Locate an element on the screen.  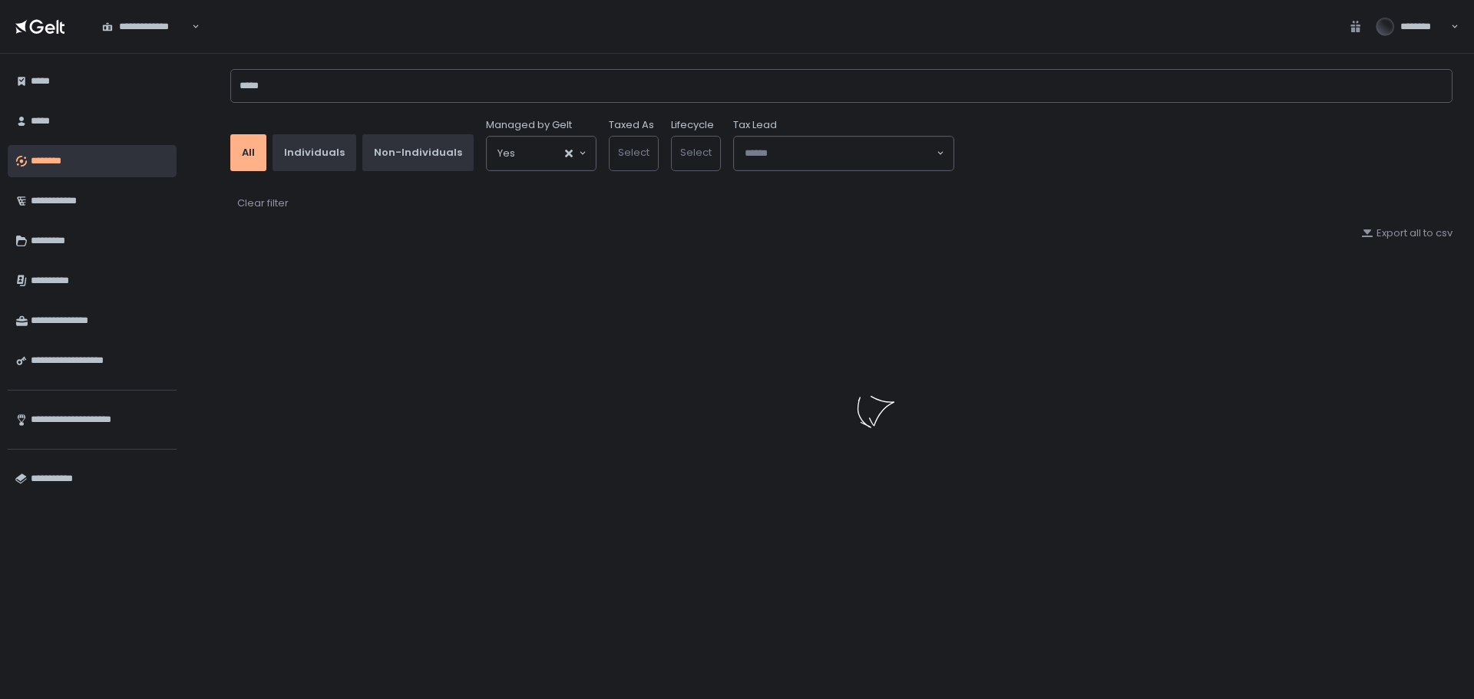
span: Yes is located at coordinates (506, 154).